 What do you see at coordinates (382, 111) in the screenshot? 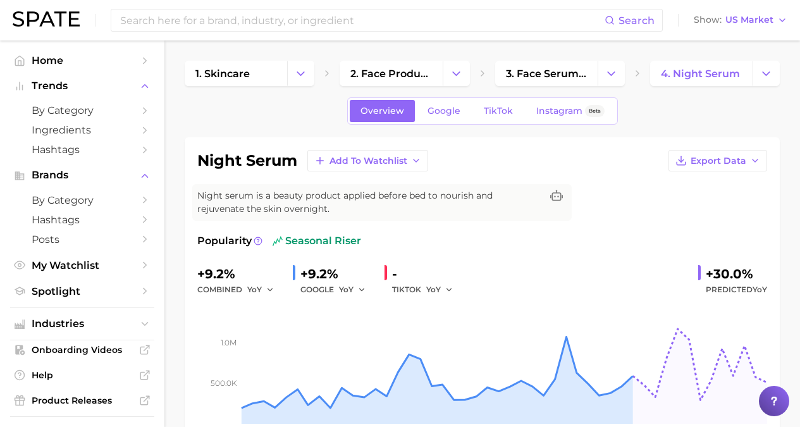
I see `span: Overview` at bounding box center [382, 111].